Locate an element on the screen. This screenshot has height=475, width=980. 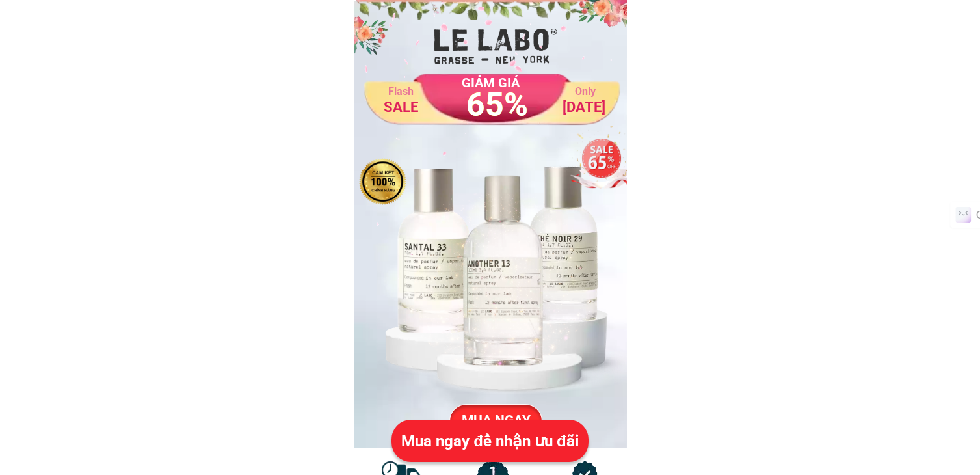
h6: Only is located at coordinates (596, 92).